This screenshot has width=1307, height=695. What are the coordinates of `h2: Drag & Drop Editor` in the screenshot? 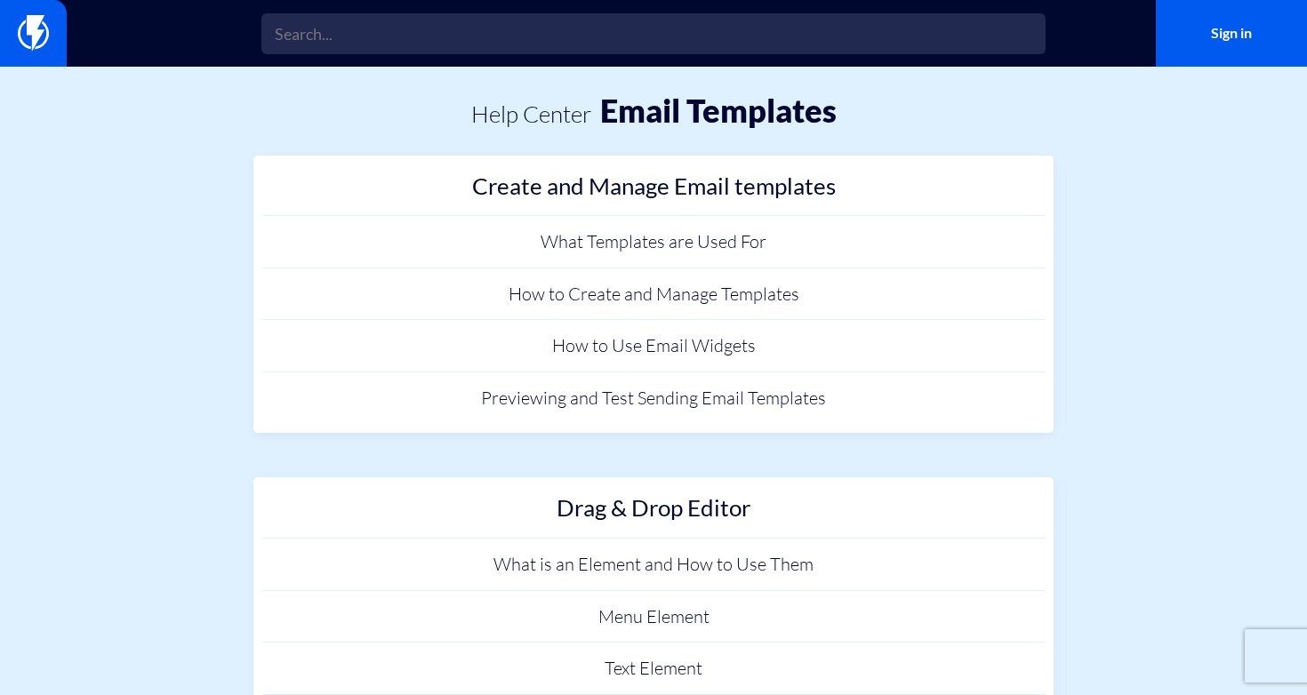 It's located at (653, 512).